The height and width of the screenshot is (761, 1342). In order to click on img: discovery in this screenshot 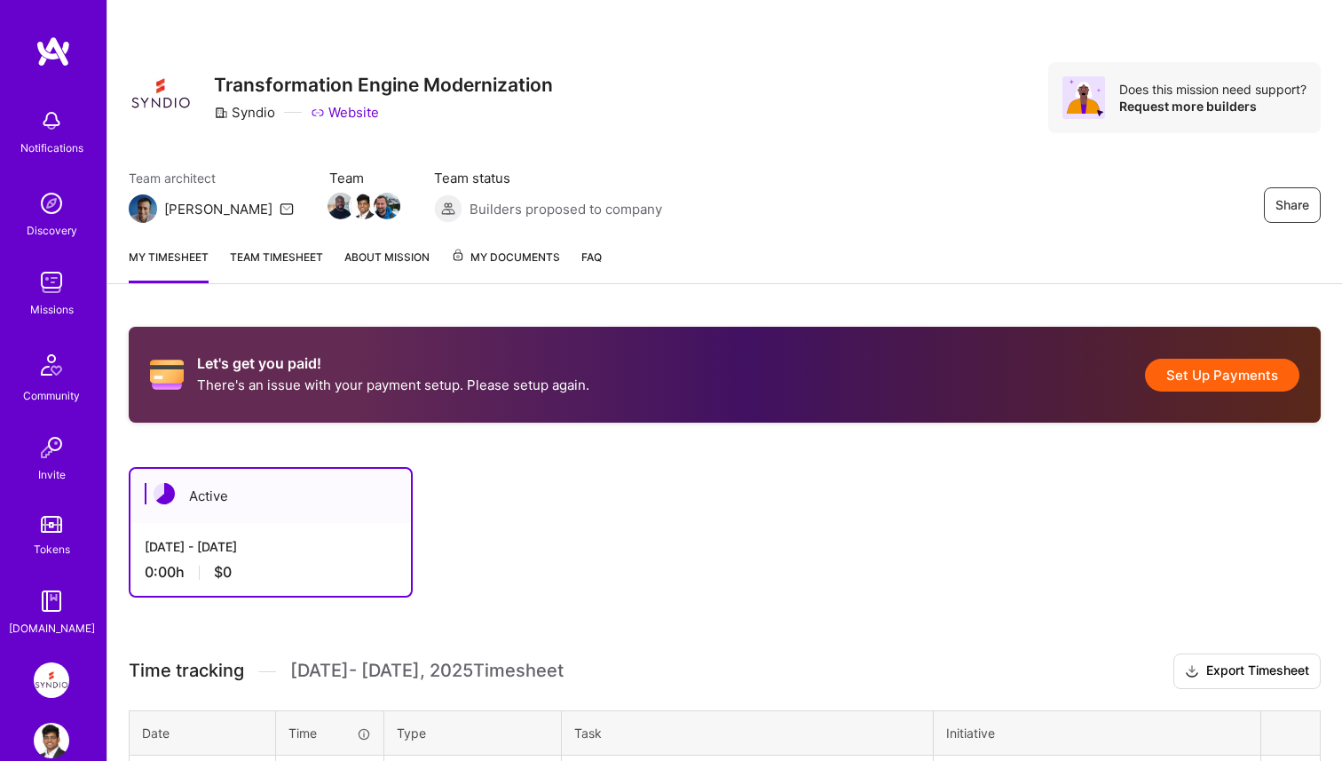, I will do `click(51, 203)`.